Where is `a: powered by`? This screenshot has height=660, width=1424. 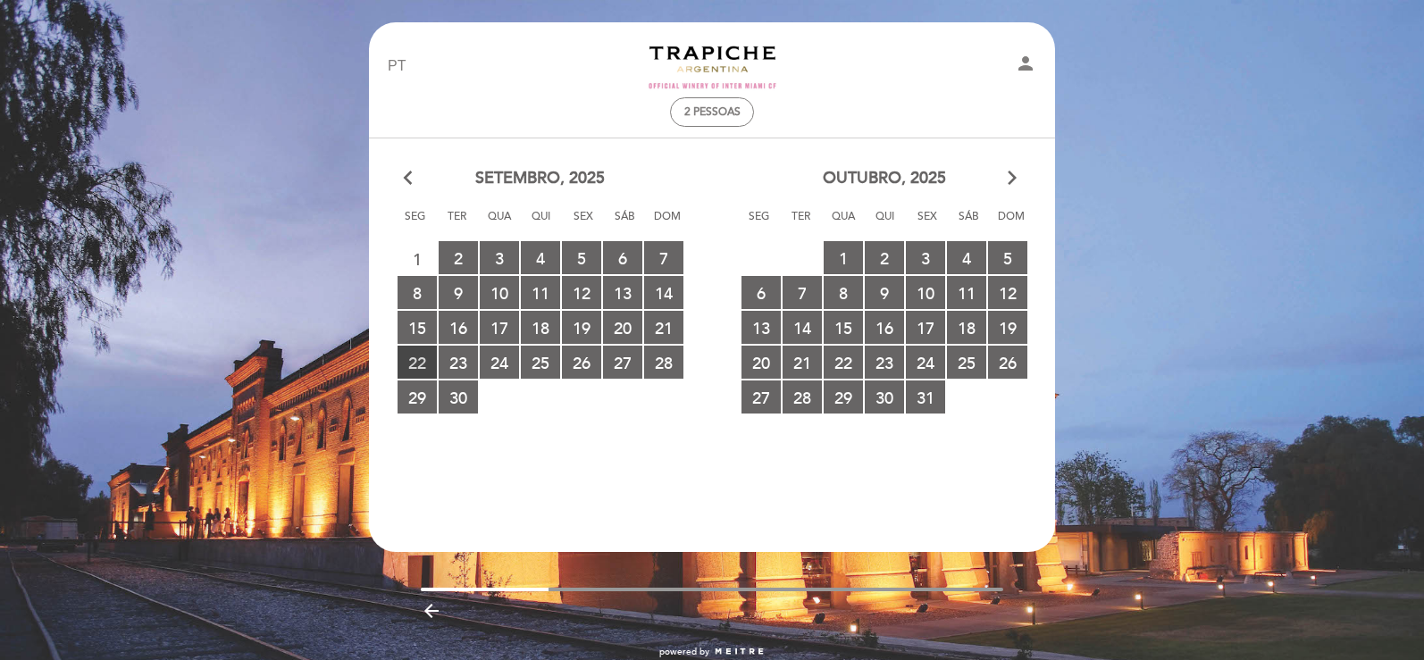 a: powered by is located at coordinates (712, 652).